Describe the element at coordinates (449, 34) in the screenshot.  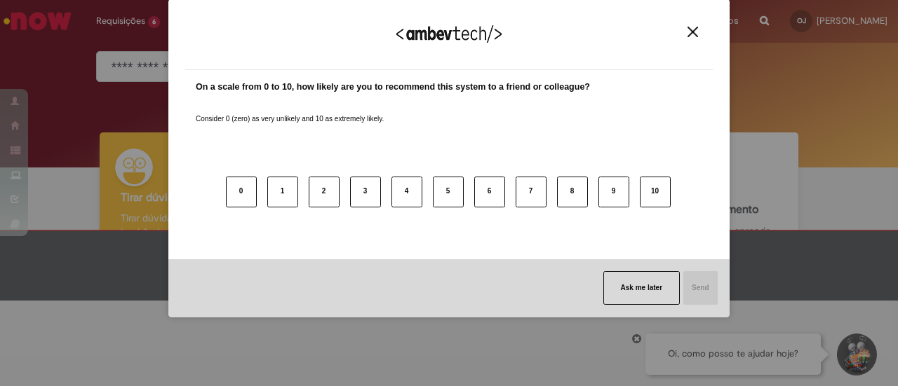
I see `img: Logo Ambevtech` at that location.